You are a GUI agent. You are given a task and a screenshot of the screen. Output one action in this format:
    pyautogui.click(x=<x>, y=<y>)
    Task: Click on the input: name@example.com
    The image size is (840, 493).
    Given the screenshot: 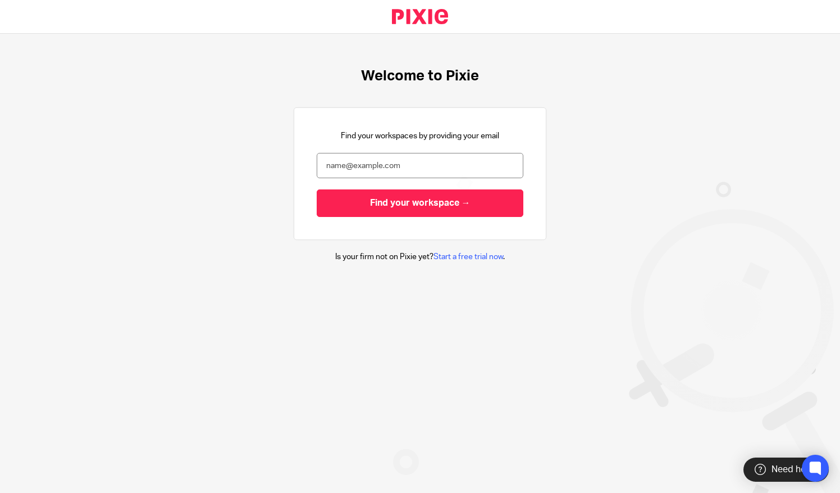 What is the action you would take?
    pyautogui.click(x=420, y=165)
    